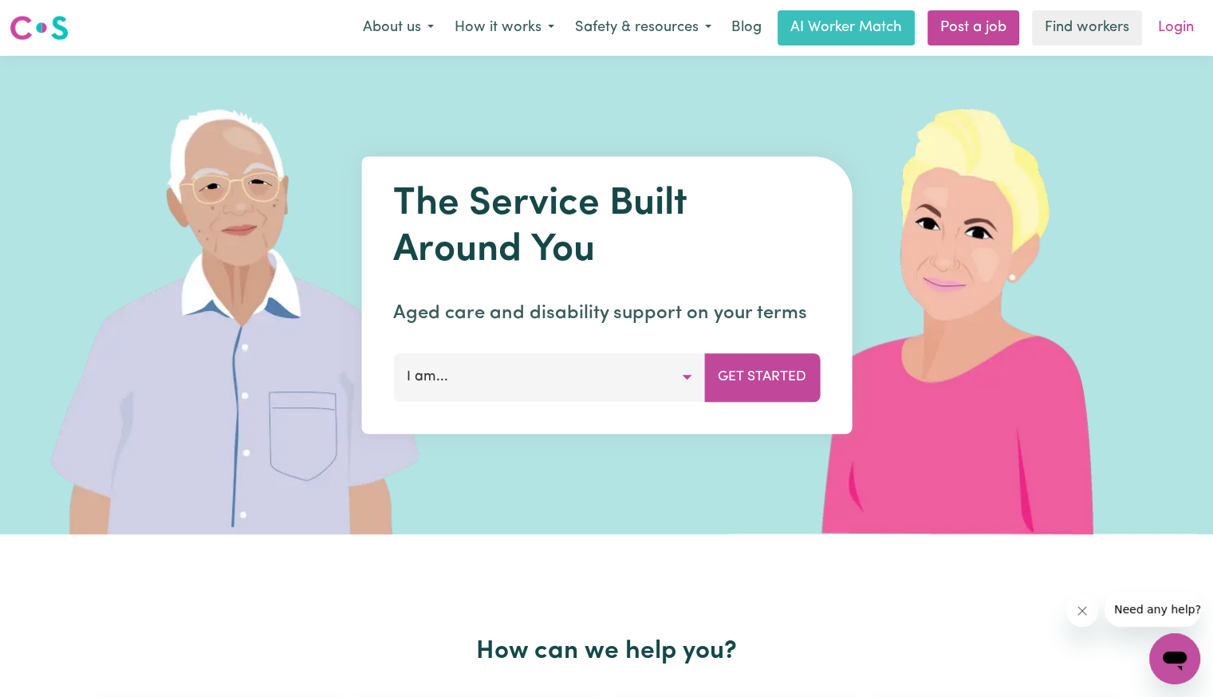 The height and width of the screenshot is (697, 1213). Describe the element at coordinates (53, 18) in the screenshot. I see `span: Need any help?` at that location.